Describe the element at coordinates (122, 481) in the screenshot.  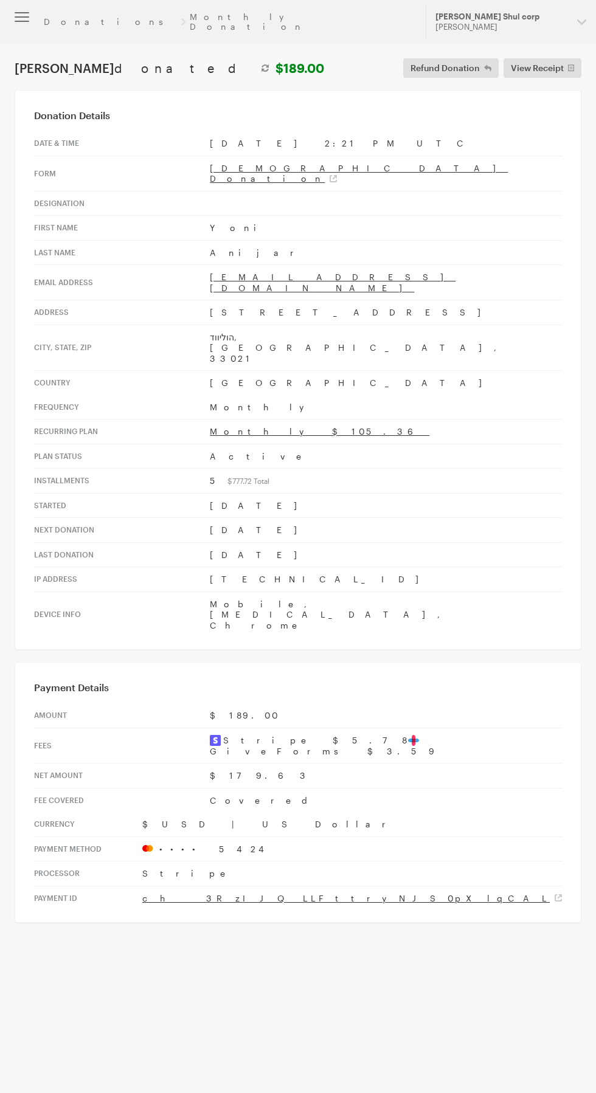
I see `th: Installments` at that location.